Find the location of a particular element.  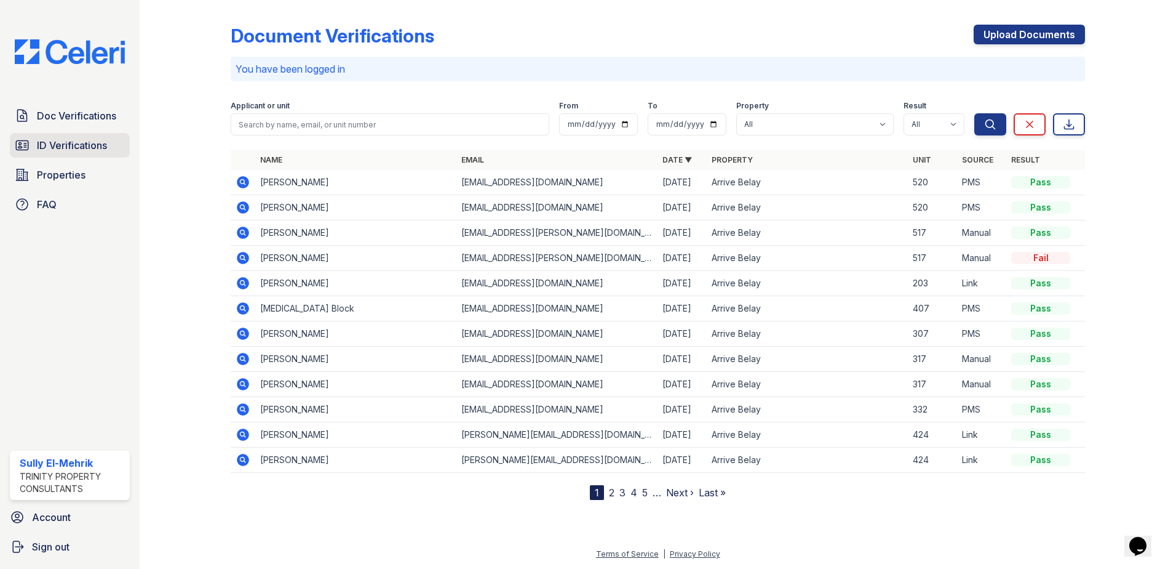

label: To is located at coordinates (653, 106).